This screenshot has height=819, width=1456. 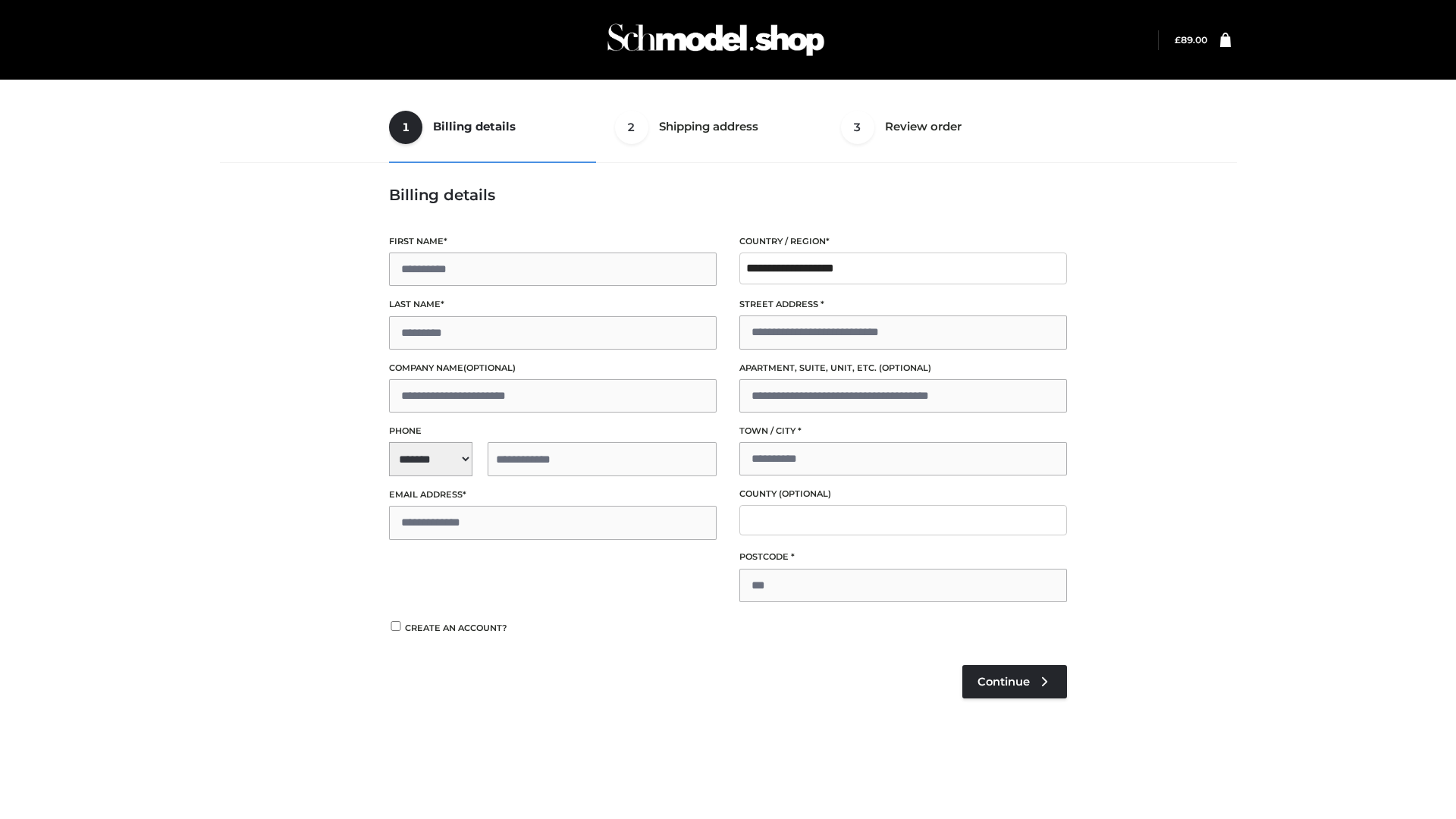 What do you see at coordinates (1003, 682) in the screenshot?
I see `span: Continue` at bounding box center [1003, 682].